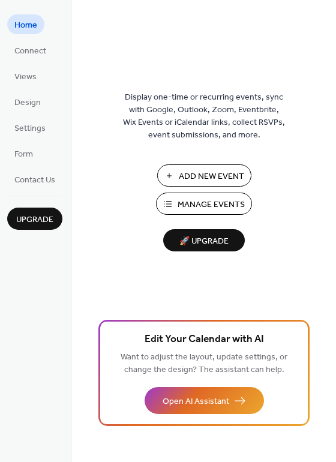 The image size is (336, 462). I want to click on button: 🚀 Upgrade, so click(204, 240).